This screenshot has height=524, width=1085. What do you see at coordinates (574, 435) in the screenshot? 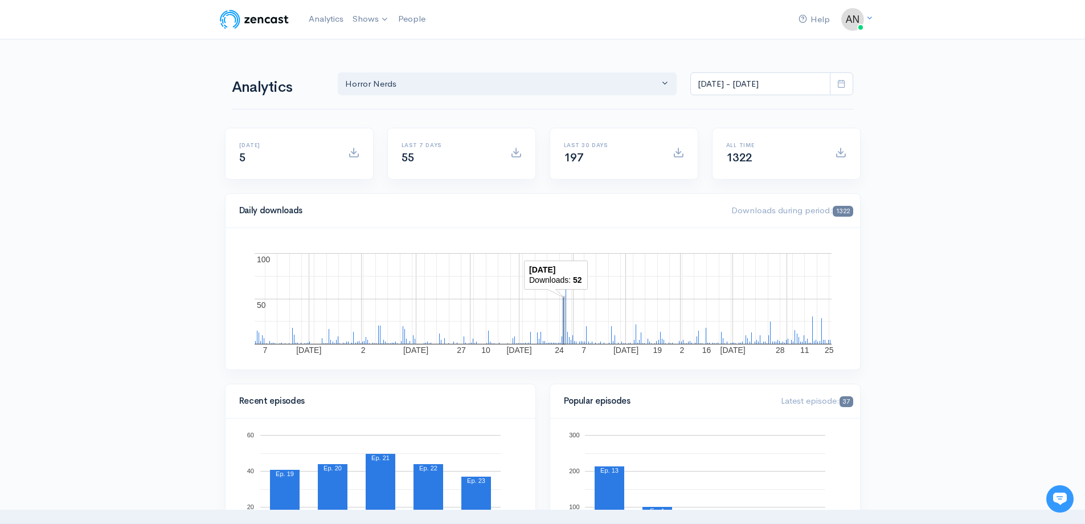
I see `text: 300` at bounding box center [574, 435].